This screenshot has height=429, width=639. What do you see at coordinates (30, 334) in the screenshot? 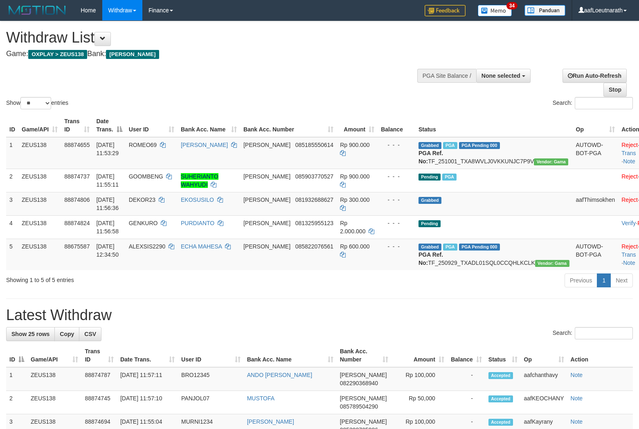
I see `a: Show 25 rows` at bounding box center [30, 334].